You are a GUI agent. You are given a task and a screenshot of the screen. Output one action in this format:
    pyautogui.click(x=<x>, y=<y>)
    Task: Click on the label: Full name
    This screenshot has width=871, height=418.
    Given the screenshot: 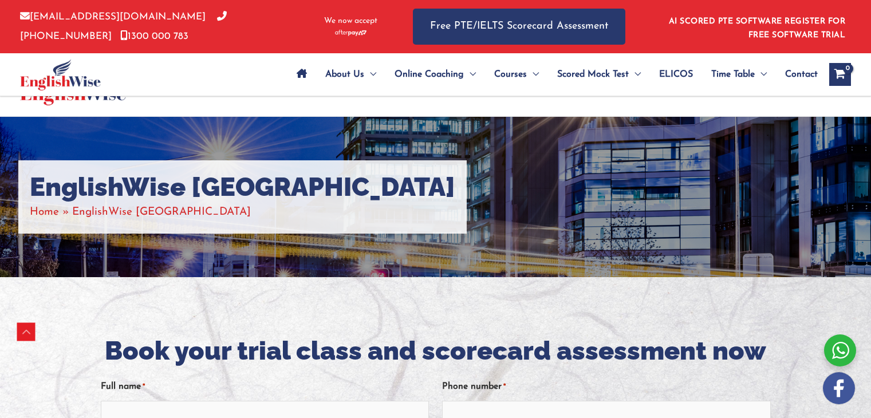 What is the action you would take?
    pyautogui.click(x=123, y=387)
    